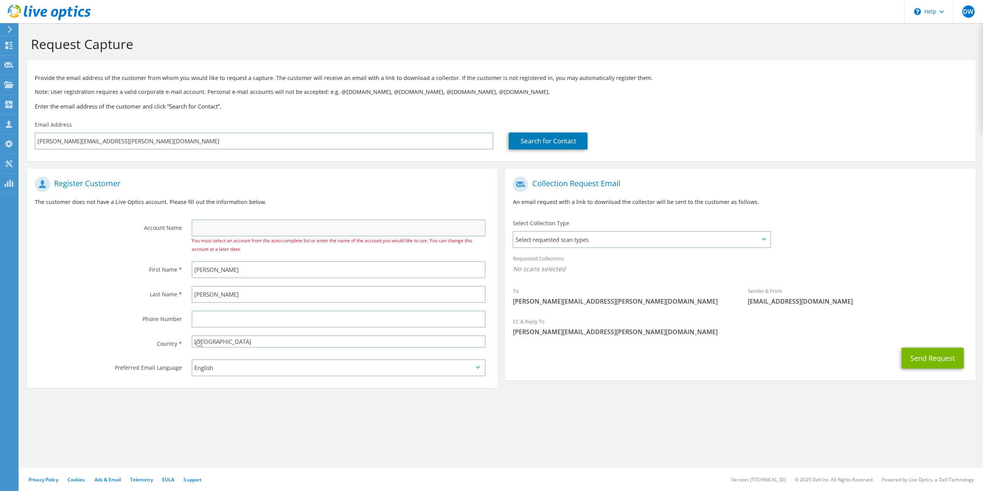  Describe the element at coordinates (541, 223) in the screenshot. I see `label: Select Collection Type` at that location.